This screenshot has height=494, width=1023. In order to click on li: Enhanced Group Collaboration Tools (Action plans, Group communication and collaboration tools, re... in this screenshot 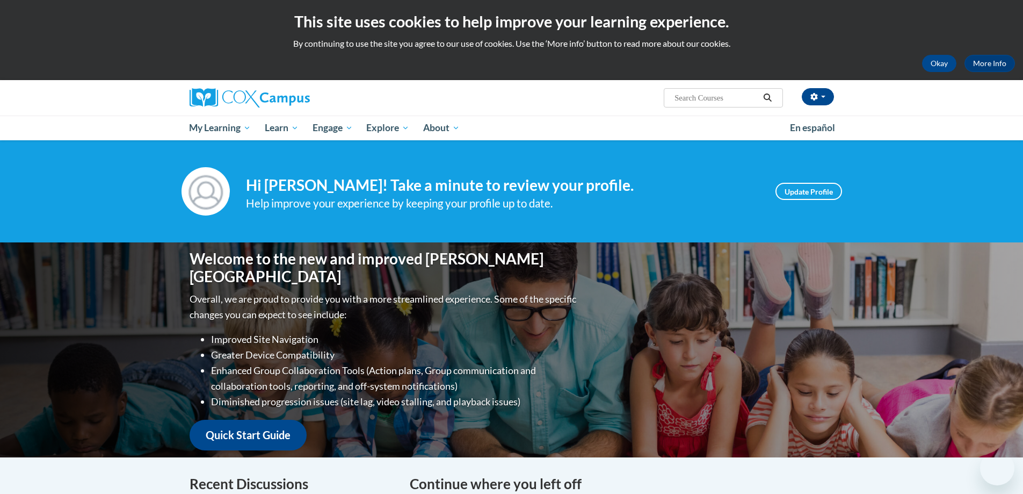, I will do `click(395, 378)`.